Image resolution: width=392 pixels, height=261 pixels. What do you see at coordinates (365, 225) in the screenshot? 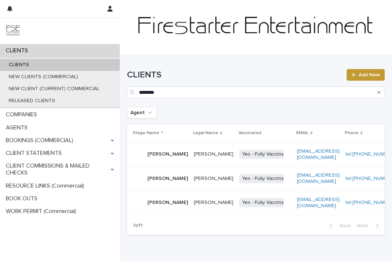
I see `span: Next` at bounding box center [365, 225].